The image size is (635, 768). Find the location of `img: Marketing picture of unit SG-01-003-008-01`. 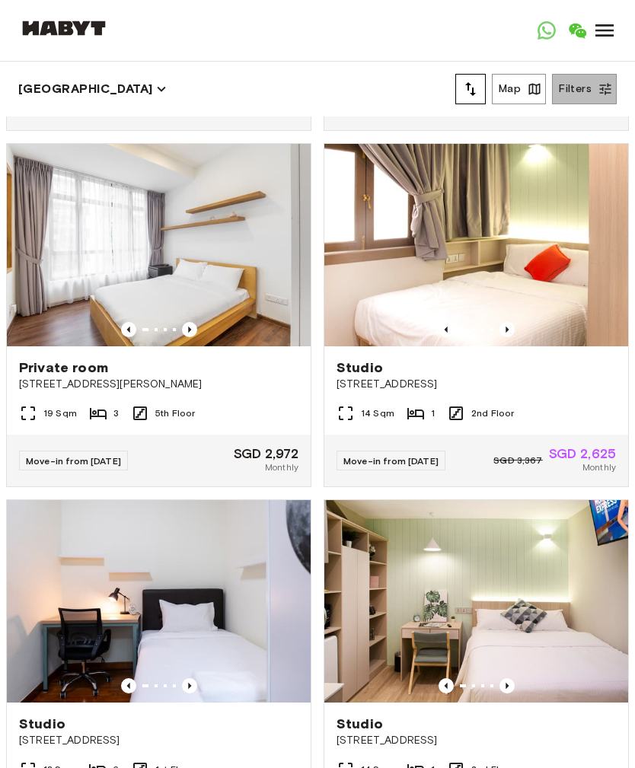

img: Marketing picture of unit SG-01-003-008-01 is located at coordinates (158, 245).